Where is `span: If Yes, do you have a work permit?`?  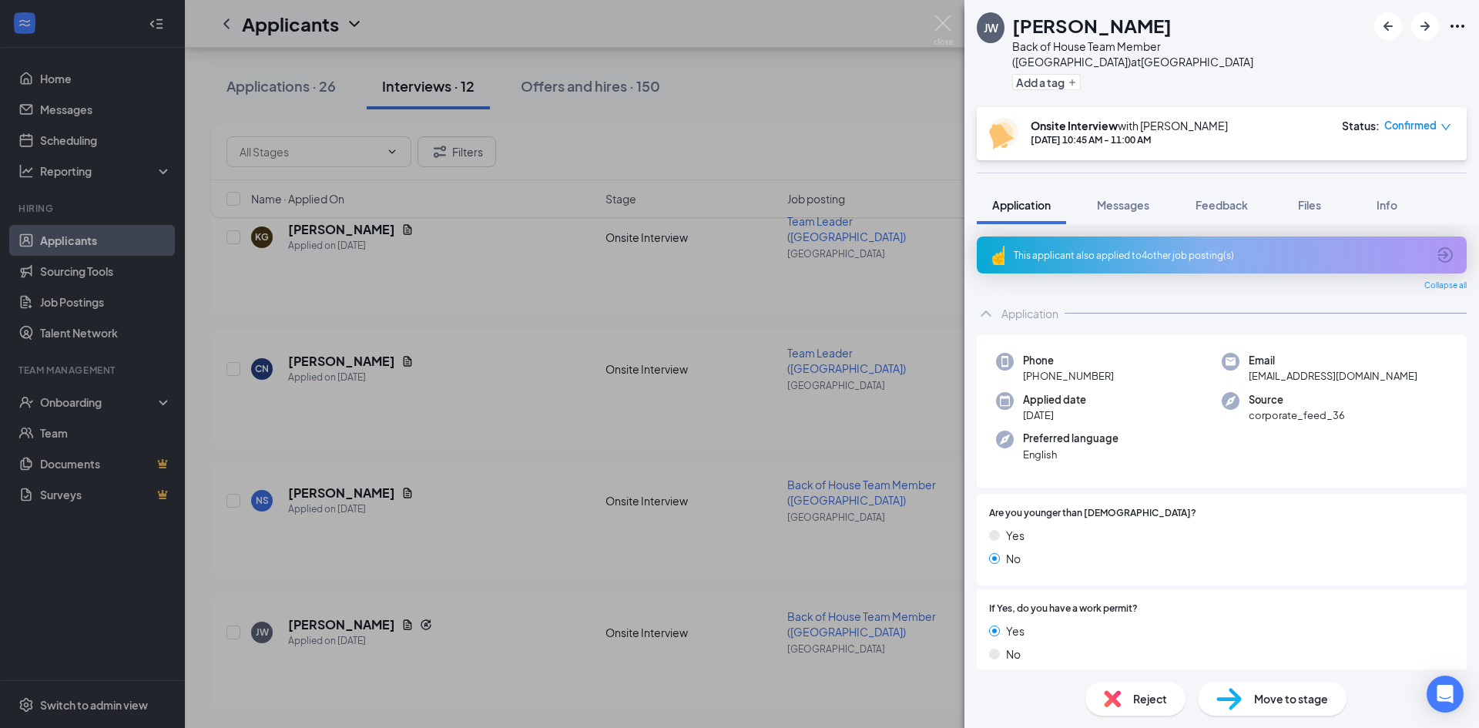 span: If Yes, do you have a work permit? is located at coordinates (1063, 608).